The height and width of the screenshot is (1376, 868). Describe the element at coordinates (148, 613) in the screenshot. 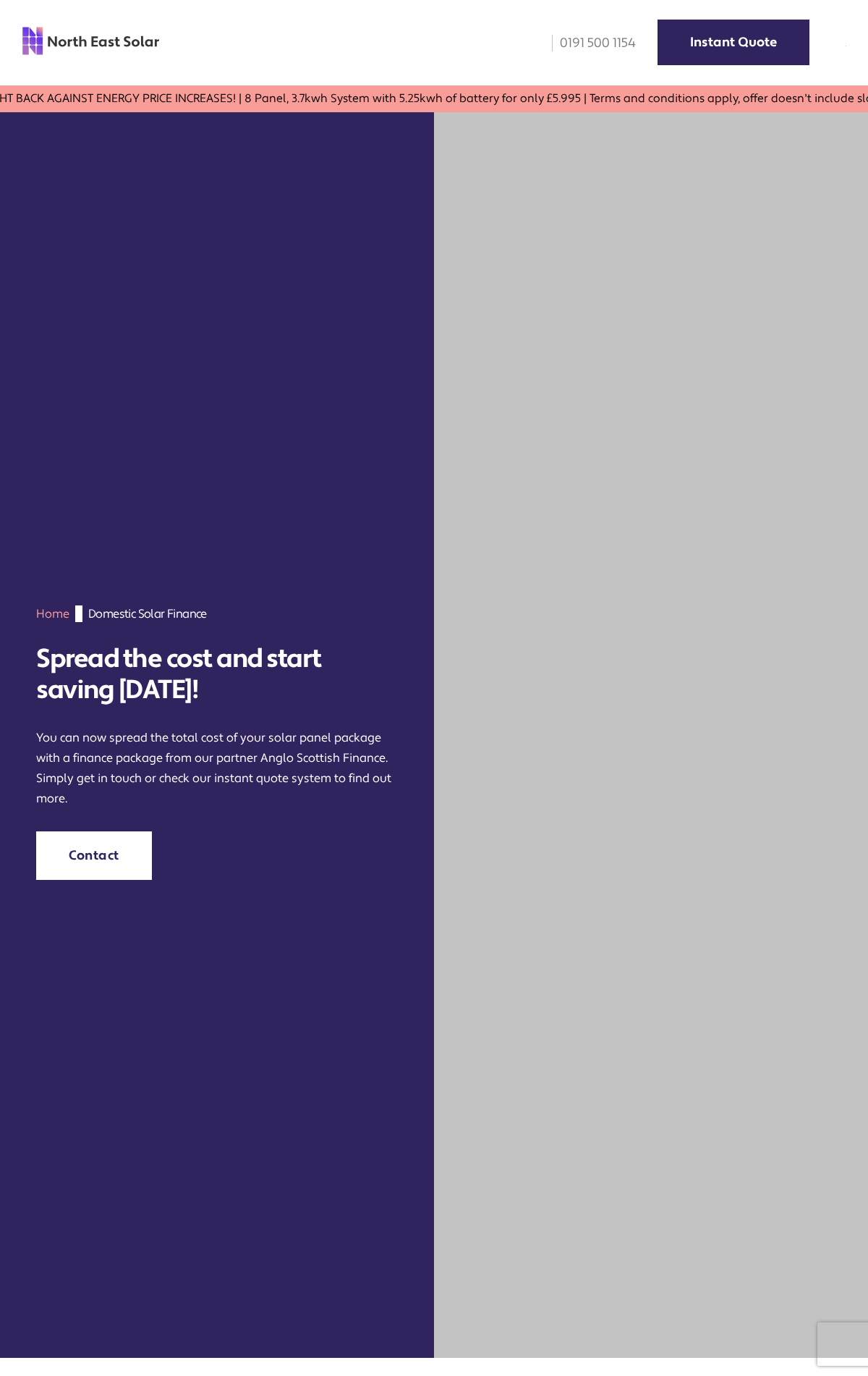

I see `span: Domestic Solar Finance` at that location.